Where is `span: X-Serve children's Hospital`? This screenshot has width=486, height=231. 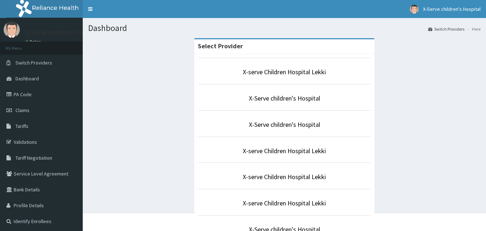
span: X-Serve children's Hospital is located at coordinates (452, 9).